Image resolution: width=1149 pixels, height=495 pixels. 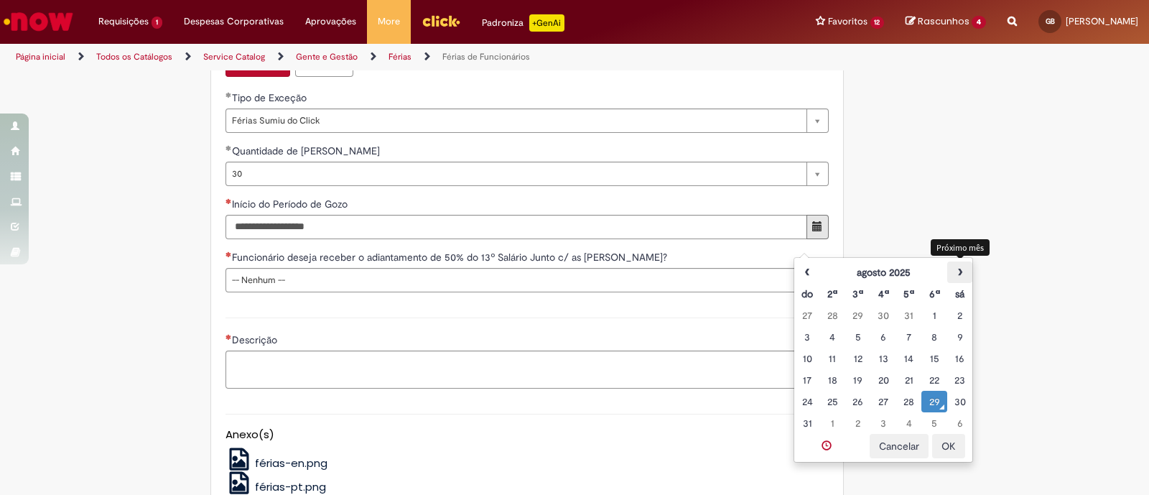 What do you see at coordinates (806, 380) in the screenshot?
I see `div: 17 August 2025 17:05:30 Sunday` at bounding box center [806, 380].